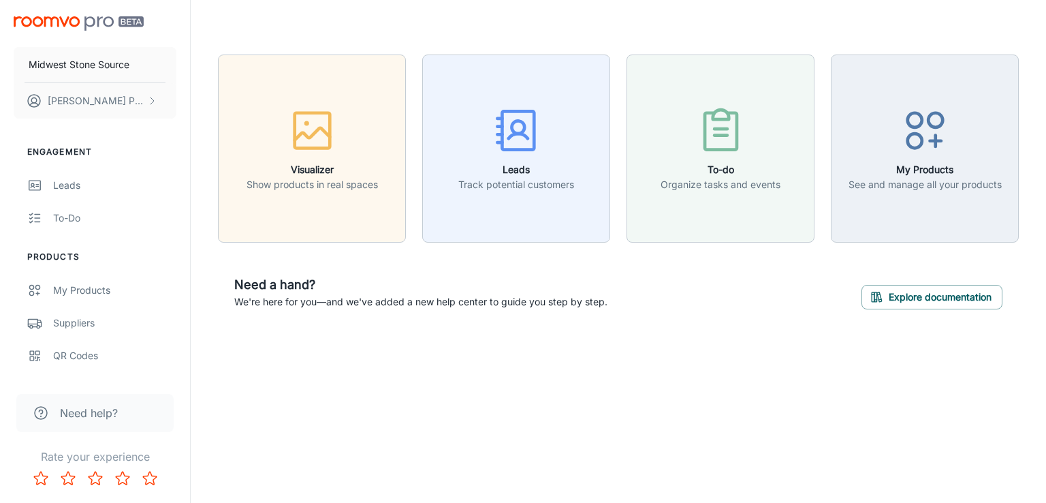  Describe the element at coordinates (720, 148) in the screenshot. I see `button: To-doOrganize tasks and events` at that location.